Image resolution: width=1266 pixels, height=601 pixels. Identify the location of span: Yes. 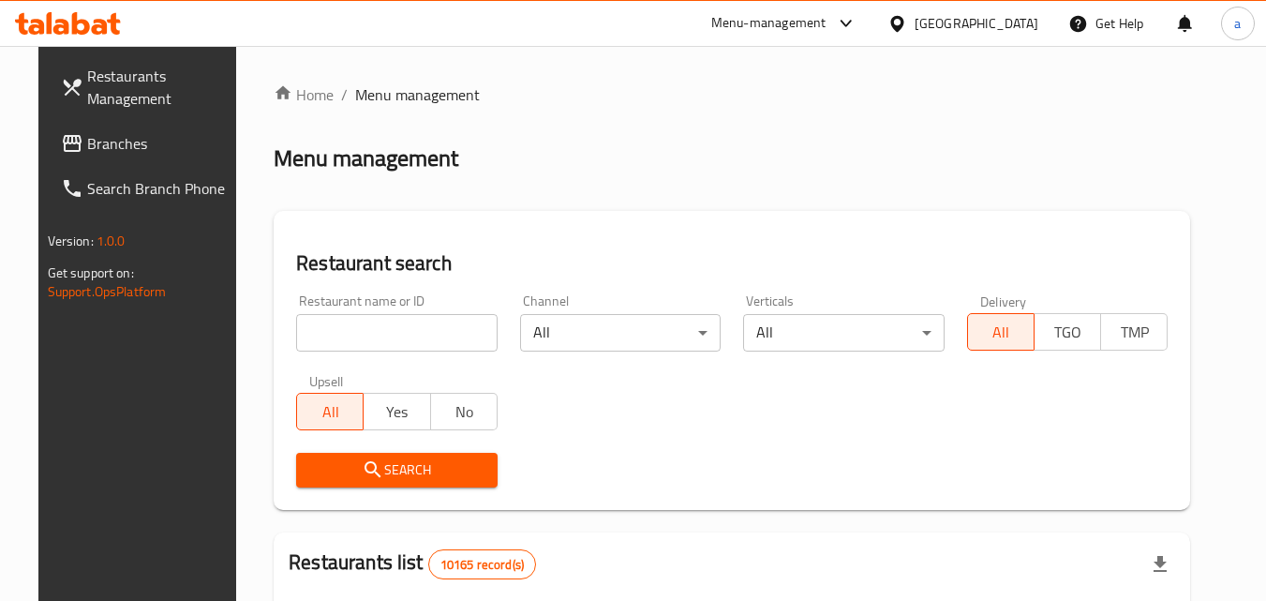
(397, 412).